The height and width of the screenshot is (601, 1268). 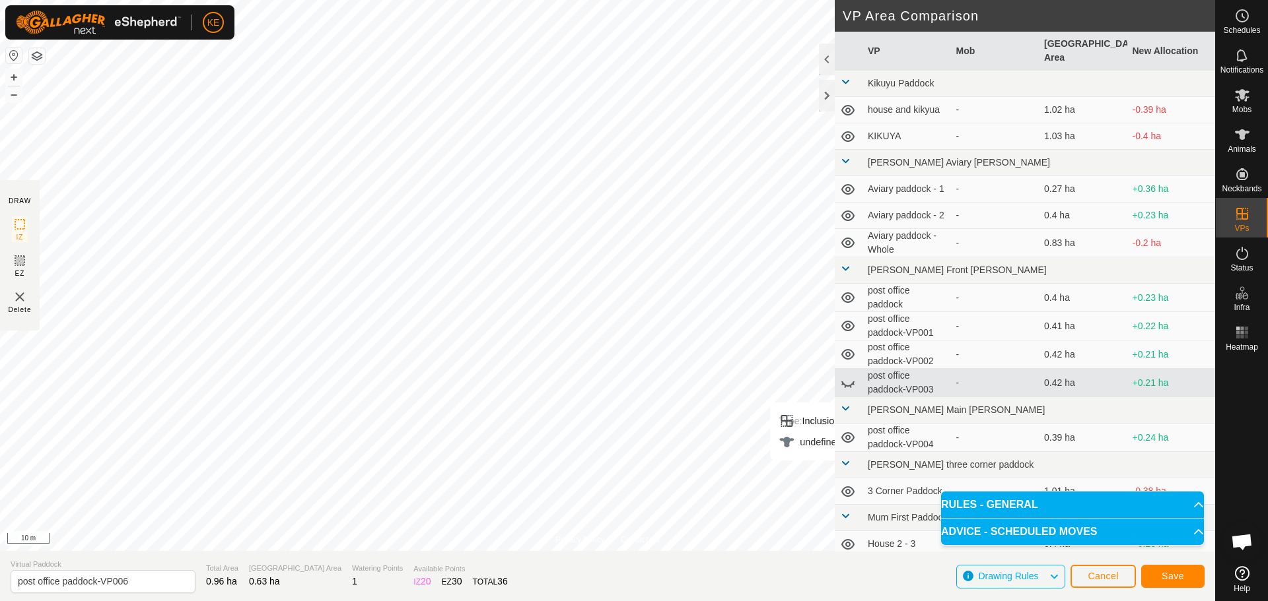 I want to click on span: RULES - GENERAL, so click(x=989, y=505).